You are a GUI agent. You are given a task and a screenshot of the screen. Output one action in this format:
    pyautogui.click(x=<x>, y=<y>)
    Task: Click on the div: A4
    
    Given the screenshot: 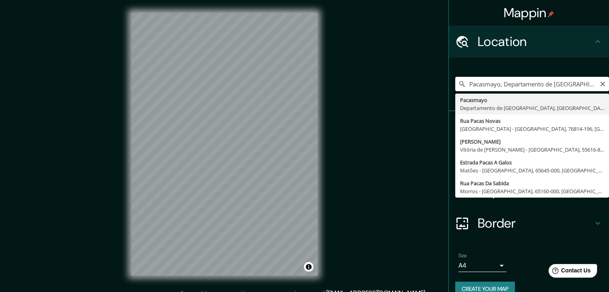 What is the action you would take?
    pyautogui.click(x=482, y=266)
    